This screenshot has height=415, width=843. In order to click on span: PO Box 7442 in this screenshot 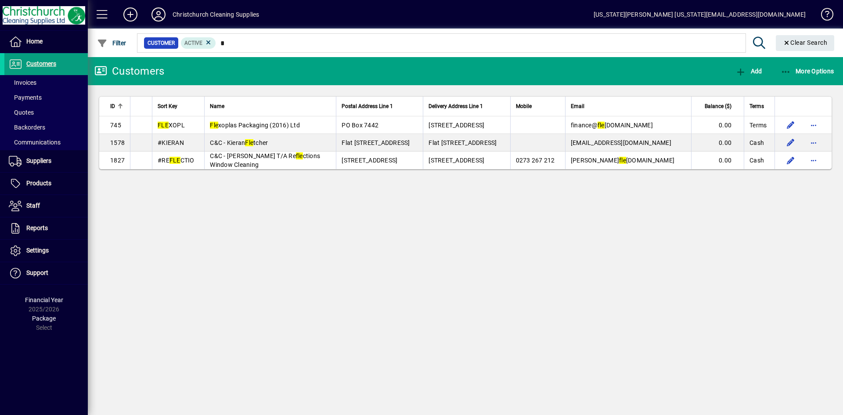, I will do `click(360, 125)`.